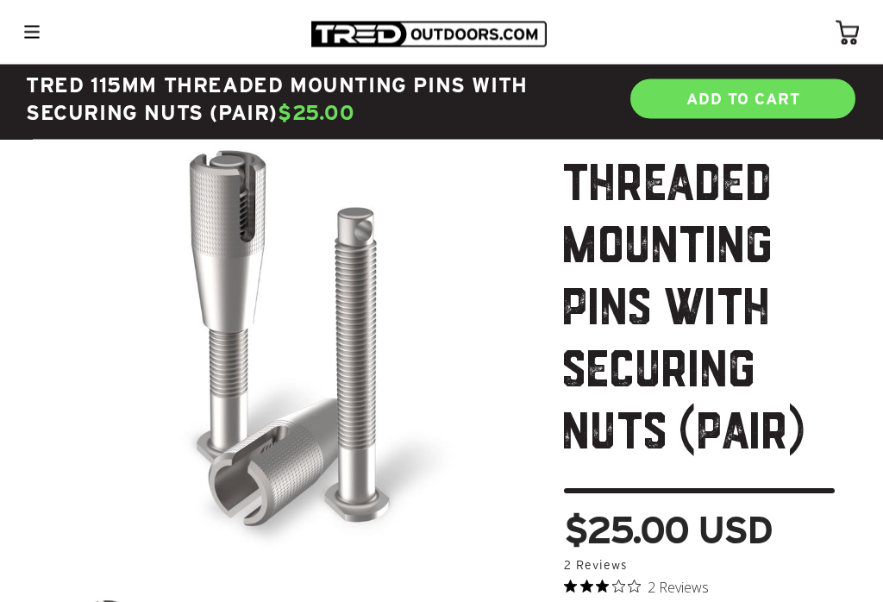 Image resolution: width=883 pixels, height=602 pixels. Describe the element at coordinates (316, 112) in the screenshot. I see `span: $25.00` at that location.